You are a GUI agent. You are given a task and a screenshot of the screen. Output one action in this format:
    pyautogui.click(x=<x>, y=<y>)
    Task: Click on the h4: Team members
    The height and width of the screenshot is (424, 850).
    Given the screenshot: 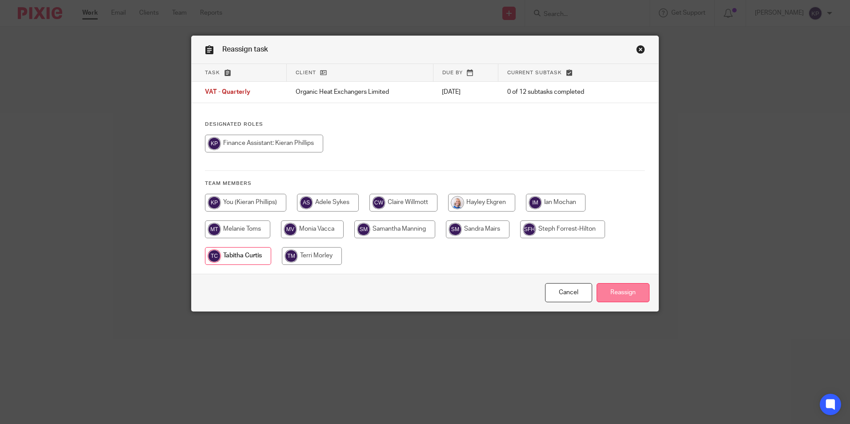 What is the action you would take?
    pyautogui.click(x=425, y=184)
    